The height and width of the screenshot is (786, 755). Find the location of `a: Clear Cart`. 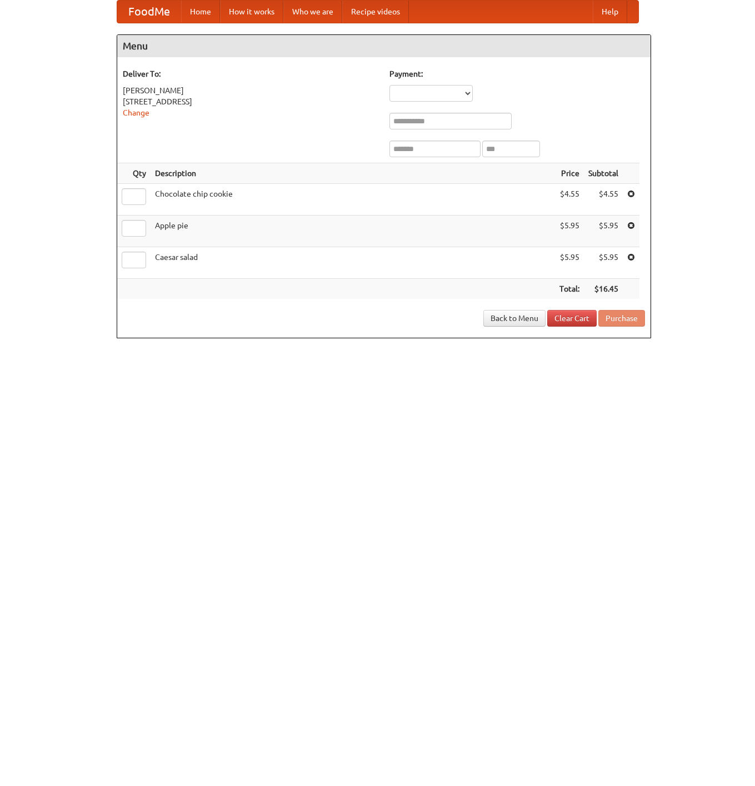

a: Clear Cart is located at coordinates (571, 318).